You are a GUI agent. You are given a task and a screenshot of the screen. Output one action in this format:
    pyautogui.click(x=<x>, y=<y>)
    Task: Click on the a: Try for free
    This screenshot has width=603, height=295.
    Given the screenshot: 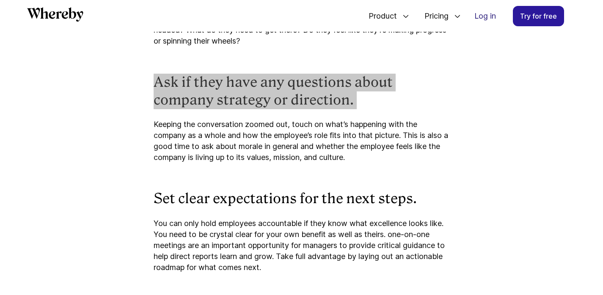 What is the action you would take?
    pyautogui.click(x=538, y=16)
    